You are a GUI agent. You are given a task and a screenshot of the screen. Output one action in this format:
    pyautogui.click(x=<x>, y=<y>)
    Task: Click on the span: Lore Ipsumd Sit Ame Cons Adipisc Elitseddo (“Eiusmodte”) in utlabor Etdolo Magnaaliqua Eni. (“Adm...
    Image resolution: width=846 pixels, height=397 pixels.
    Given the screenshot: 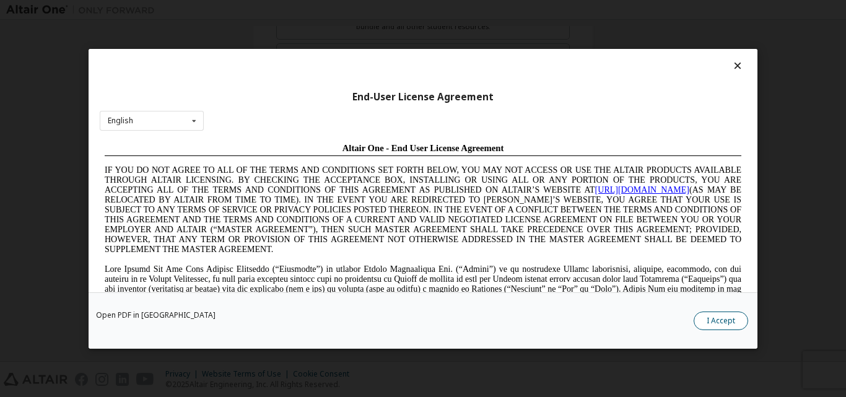 What is the action you would take?
    pyautogui.click(x=323, y=170)
    